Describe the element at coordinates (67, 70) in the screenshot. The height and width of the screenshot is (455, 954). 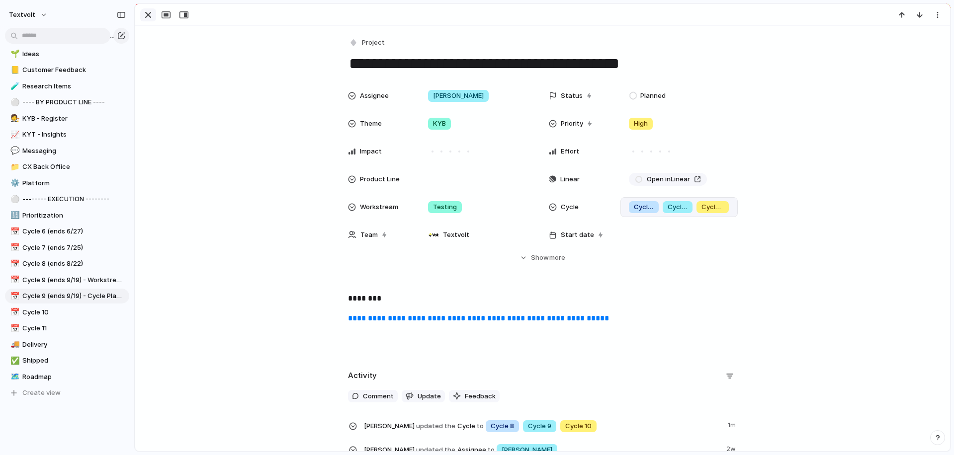
I see `a: 📒Customer Feedback` at that location.